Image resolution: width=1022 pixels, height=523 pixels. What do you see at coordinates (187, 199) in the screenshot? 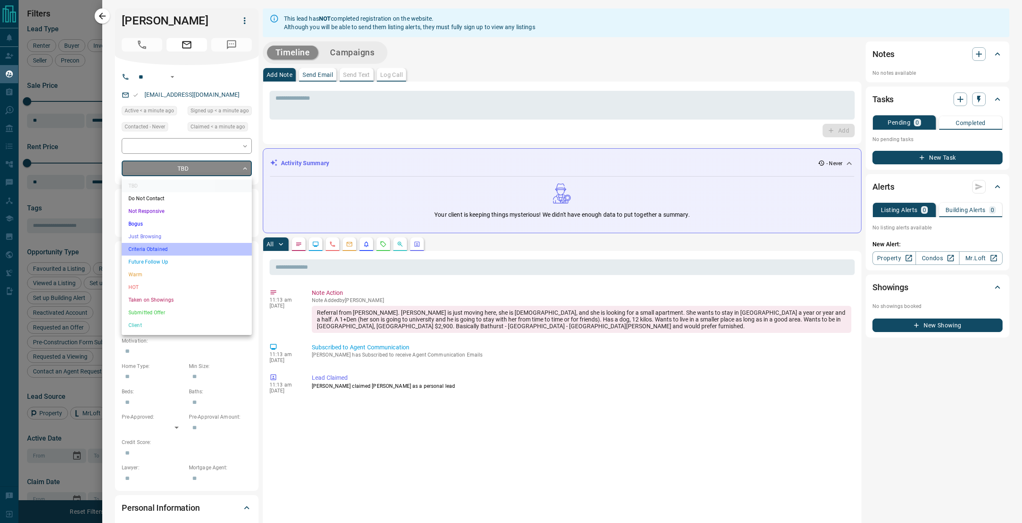
I see `li: Do Not Contact` at bounding box center [187, 199].